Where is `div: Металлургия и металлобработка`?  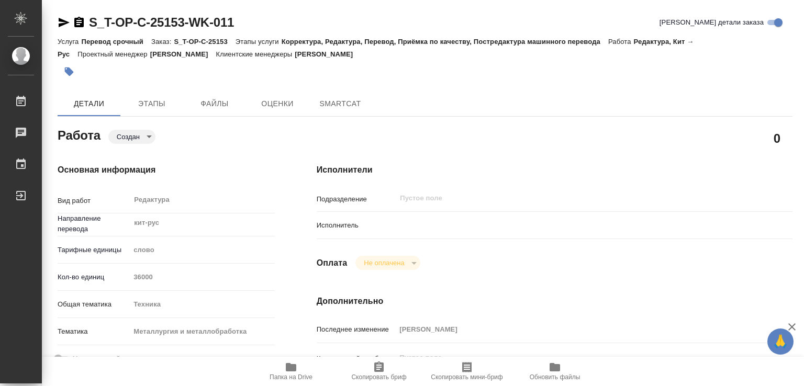 div: Металлургия и металлобработка is located at coordinates (202, 332).